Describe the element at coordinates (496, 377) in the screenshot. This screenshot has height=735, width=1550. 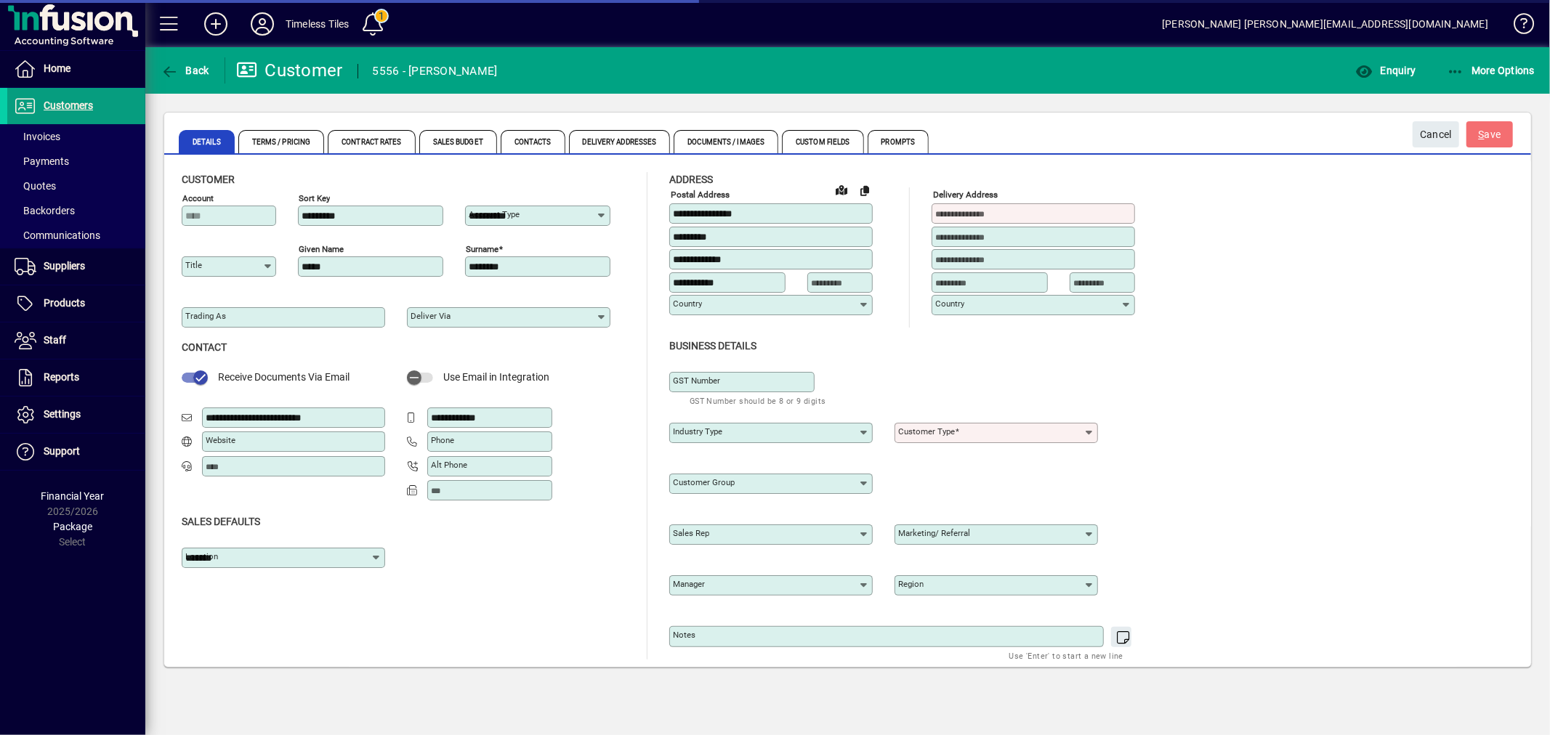
I see `span: Use Email in Integration` at that location.